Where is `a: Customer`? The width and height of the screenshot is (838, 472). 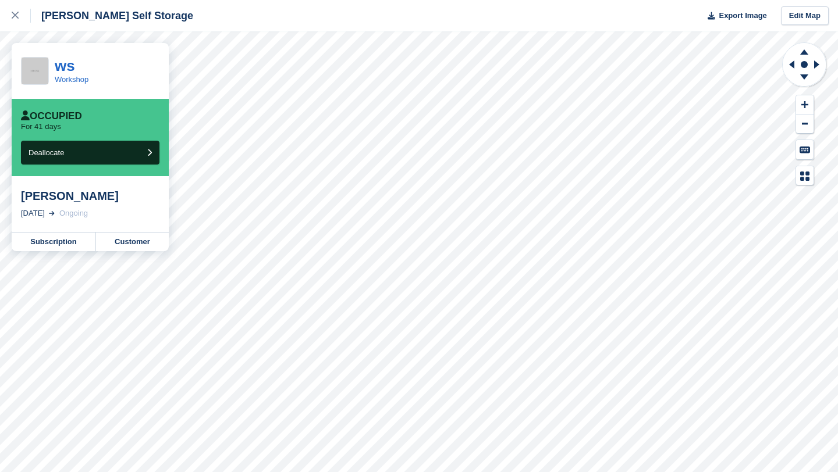
a: Customer is located at coordinates (132, 242).